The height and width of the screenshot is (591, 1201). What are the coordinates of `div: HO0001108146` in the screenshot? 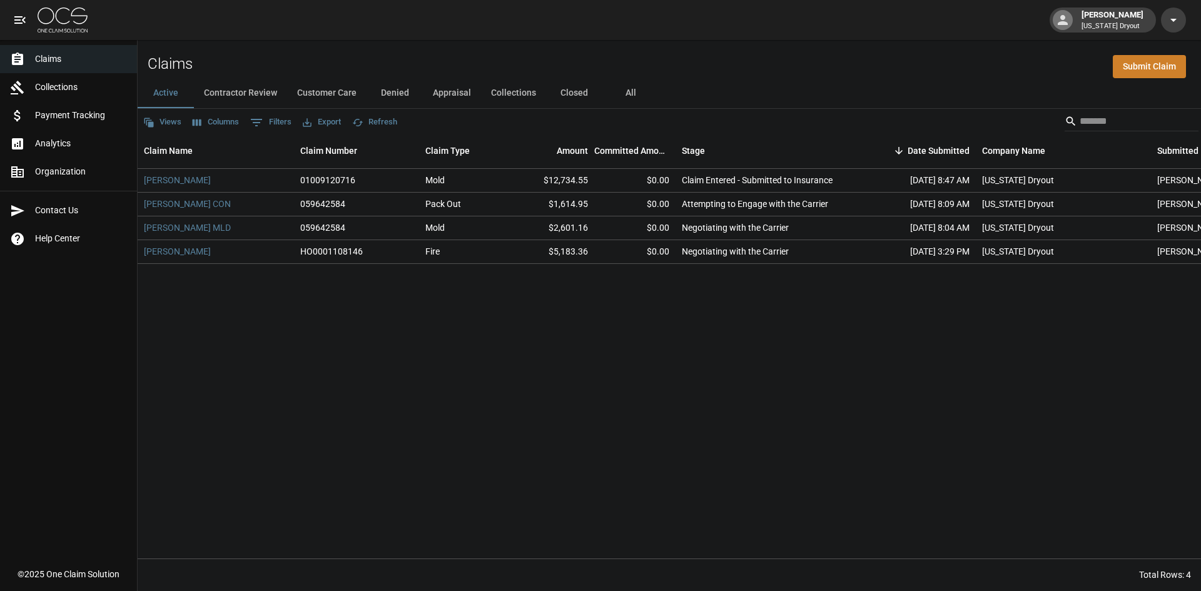 It's located at (331, 251).